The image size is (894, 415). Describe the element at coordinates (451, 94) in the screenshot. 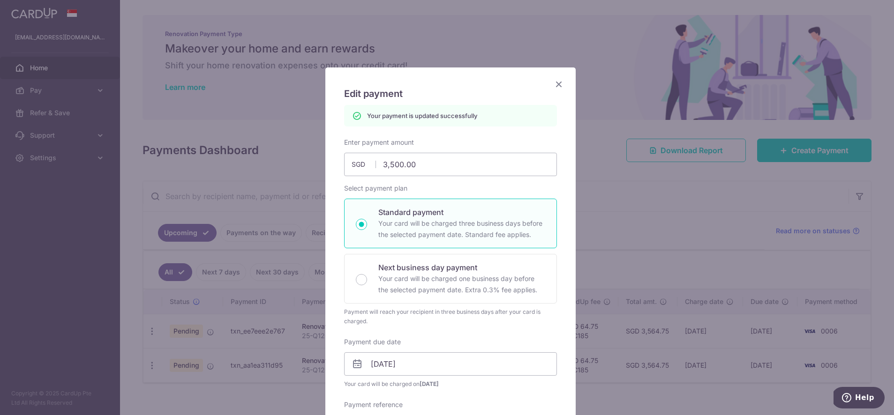

I see `h5: Edit payment` at that location.